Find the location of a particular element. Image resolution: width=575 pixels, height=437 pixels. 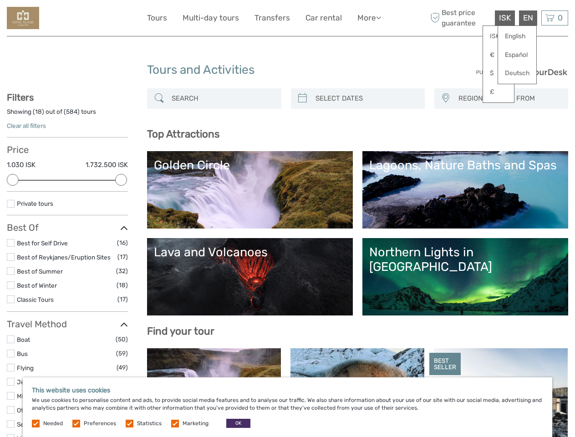

a: Other / Non-Travel is located at coordinates (43, 410).